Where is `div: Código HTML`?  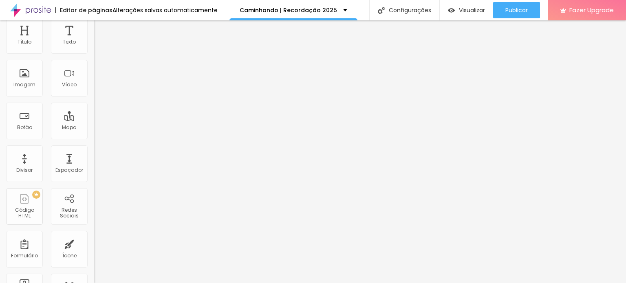
div: Código HTML is located at coordinates (24, 213).